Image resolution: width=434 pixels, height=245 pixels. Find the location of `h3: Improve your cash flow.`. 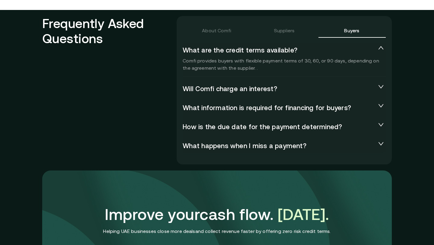

h3: Improve your cash flow. is located at coordinates (217, 214).